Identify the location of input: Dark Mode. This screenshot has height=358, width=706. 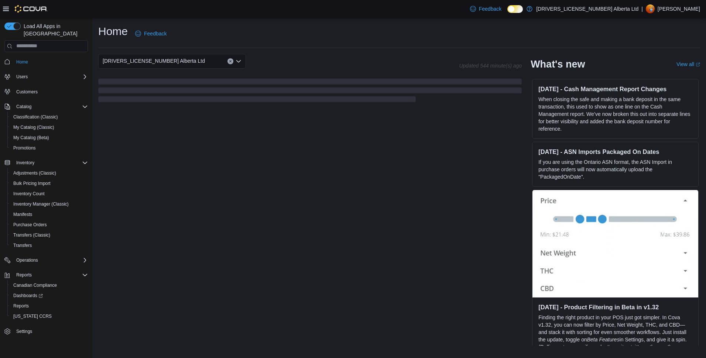
(515, 9).